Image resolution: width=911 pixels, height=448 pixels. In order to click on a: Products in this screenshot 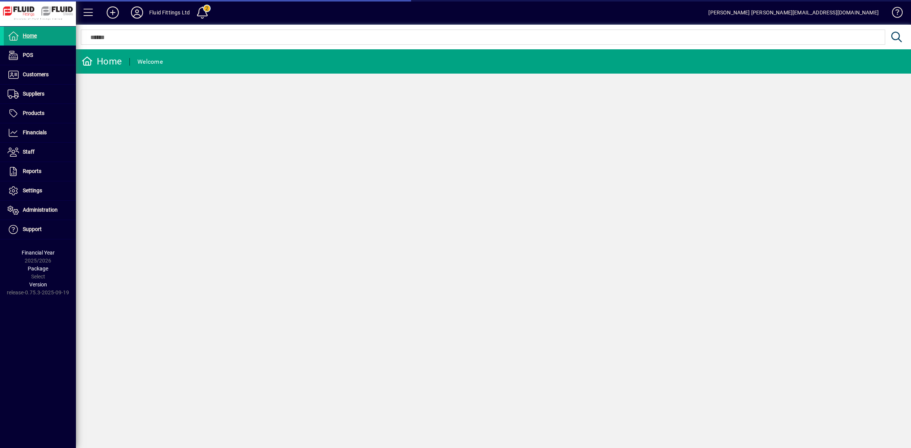, I will do `click(40, 113)`.